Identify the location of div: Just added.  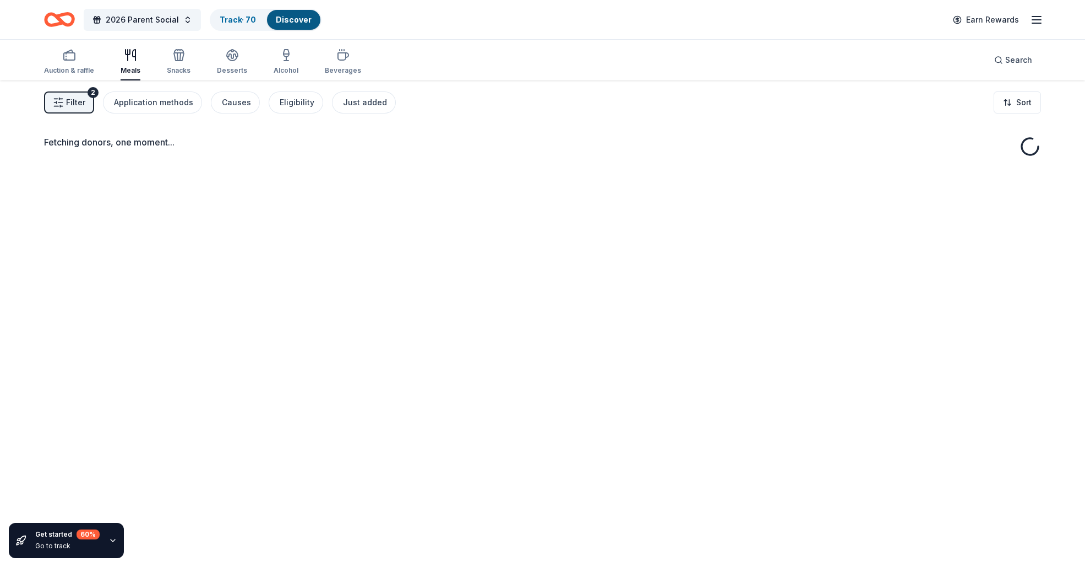
(365, 102).